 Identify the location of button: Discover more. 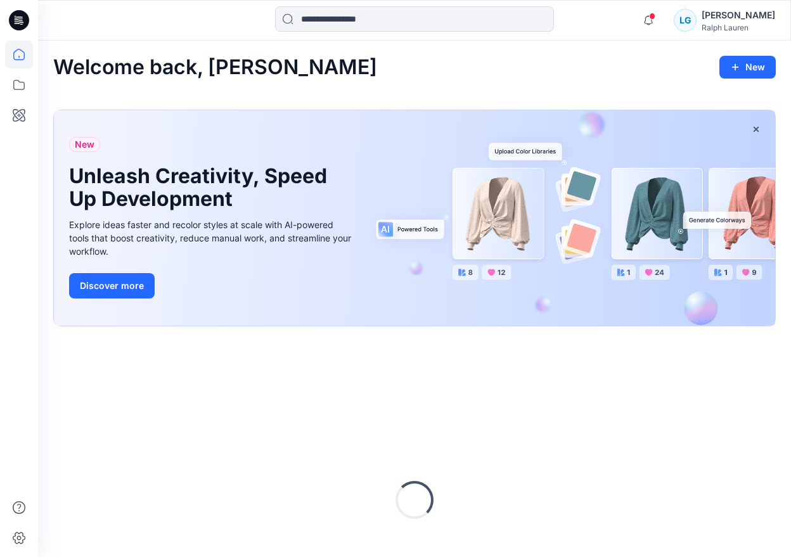
(112, 286).